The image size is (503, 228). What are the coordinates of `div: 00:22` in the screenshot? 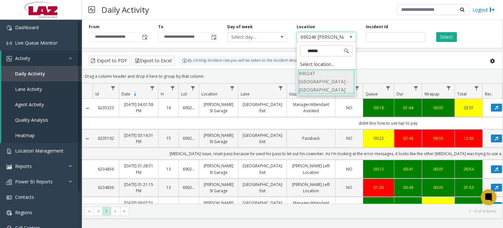 It's located at (379, 138).